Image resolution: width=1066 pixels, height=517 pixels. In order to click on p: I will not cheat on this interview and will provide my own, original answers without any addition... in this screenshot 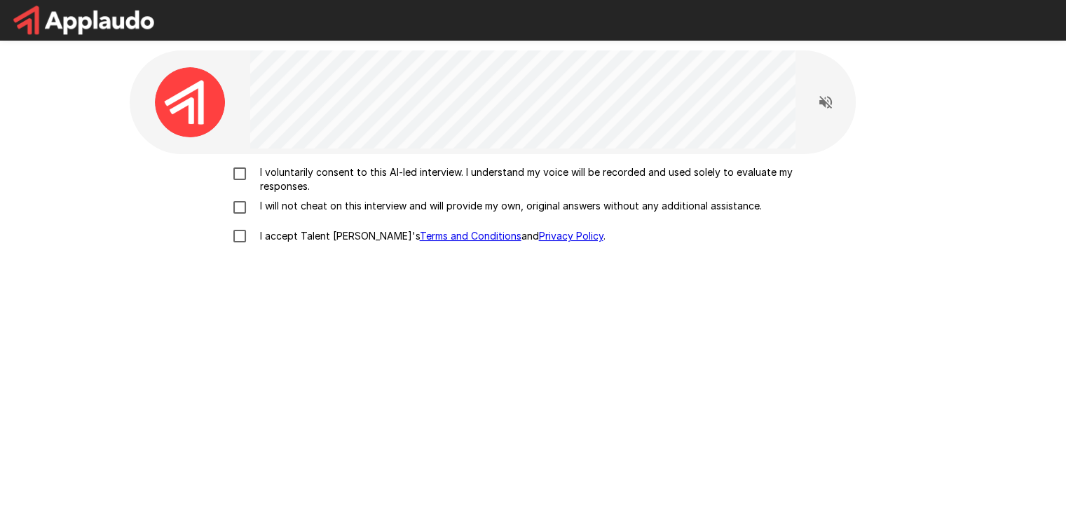, I will do `click(508, 206)`.